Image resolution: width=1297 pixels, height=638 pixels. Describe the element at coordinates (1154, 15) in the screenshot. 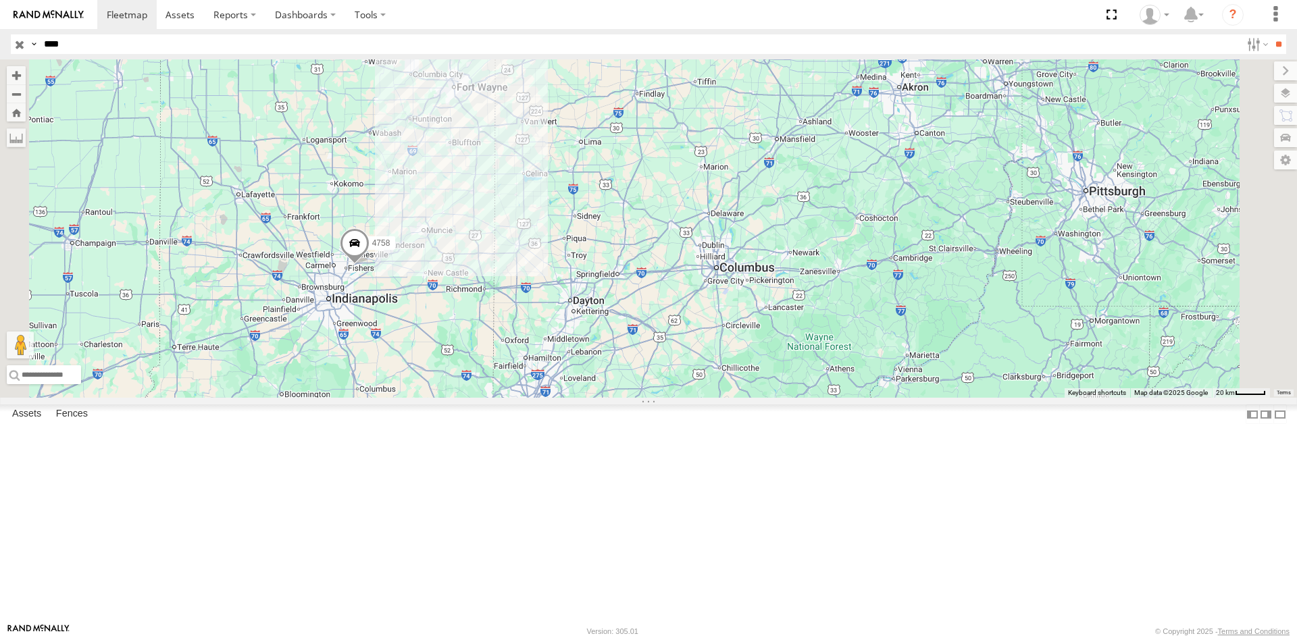

I see `div: Ryan Roxas` at that location.